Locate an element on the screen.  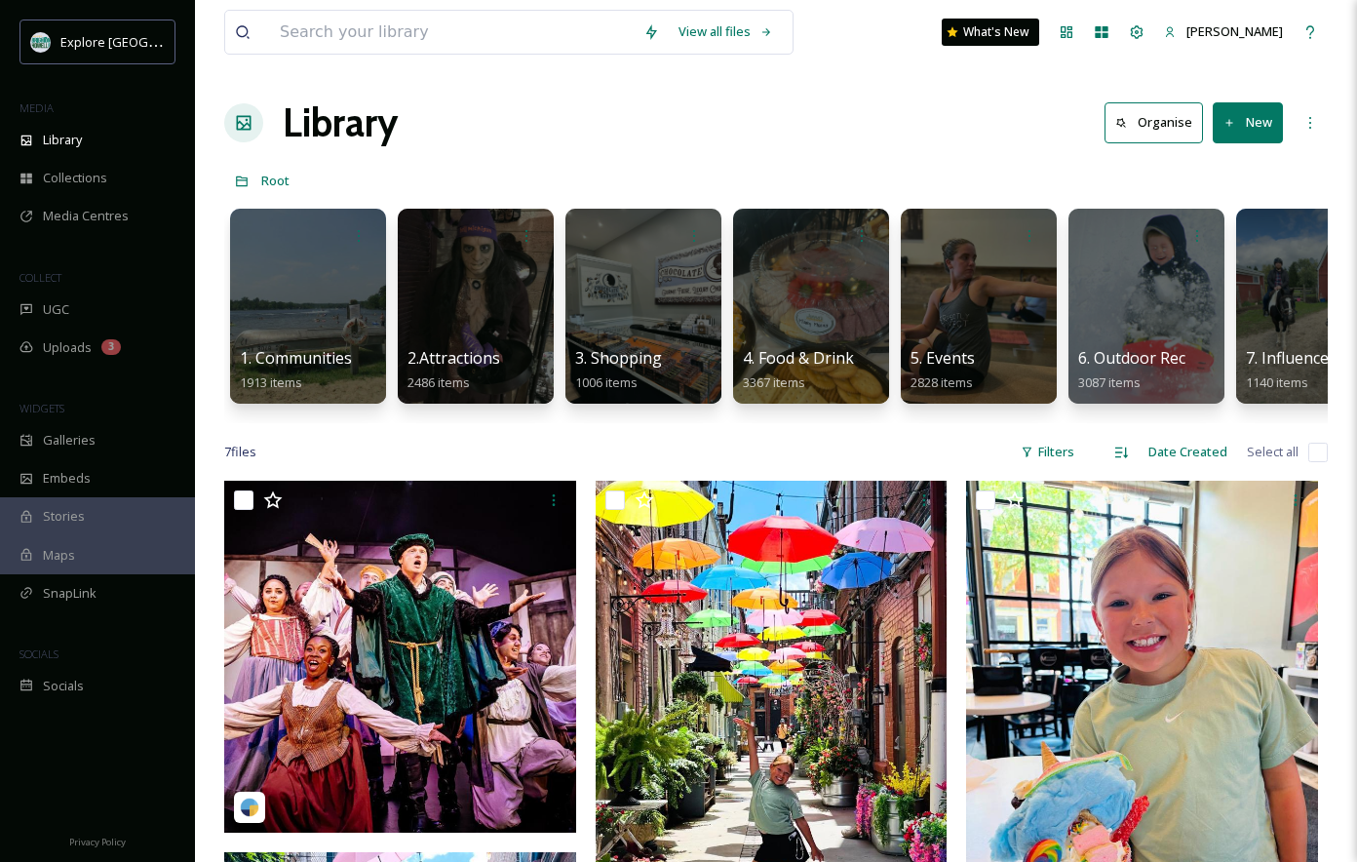
span: 7. Influencers is located at coordinates (1295, 358).